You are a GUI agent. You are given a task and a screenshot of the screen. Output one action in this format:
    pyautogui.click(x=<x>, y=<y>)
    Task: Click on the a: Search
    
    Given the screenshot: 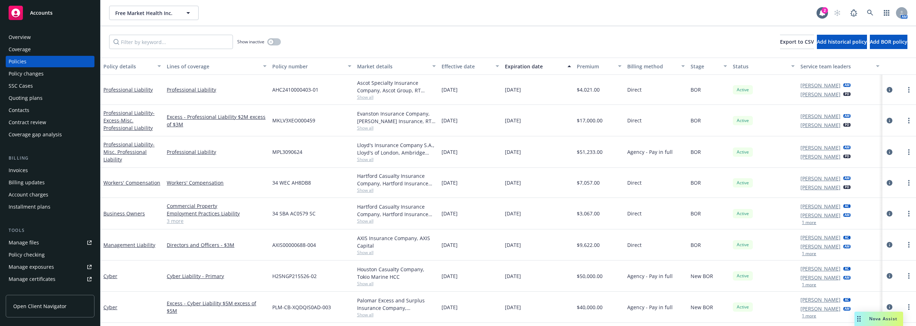 What is the action you would take?
    pyautogui.click(x=870, y=13)
    